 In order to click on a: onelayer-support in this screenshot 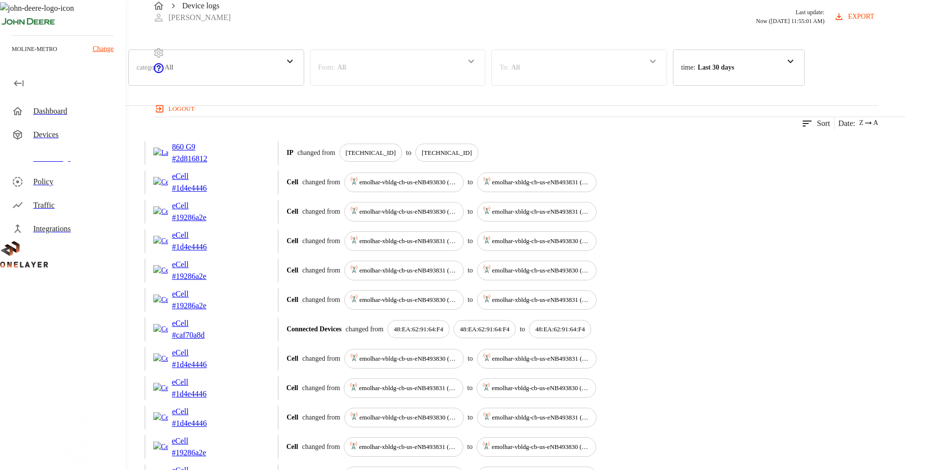, I will do `click(159, 71)`.